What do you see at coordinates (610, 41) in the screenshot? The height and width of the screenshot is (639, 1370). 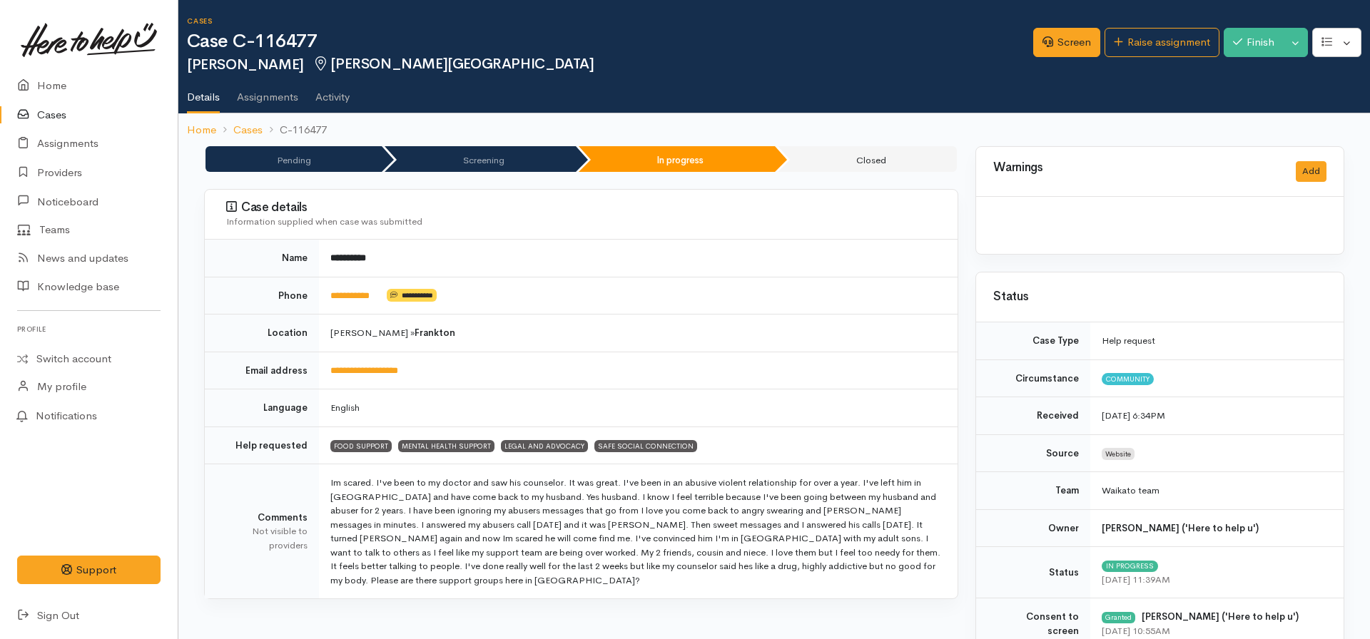 I see `h1: Case C-116477` at bounding box center [610, 41].